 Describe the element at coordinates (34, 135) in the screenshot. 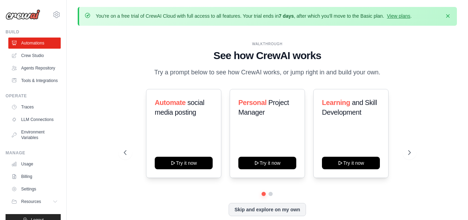

I see `a: Environment Variables` at that location.